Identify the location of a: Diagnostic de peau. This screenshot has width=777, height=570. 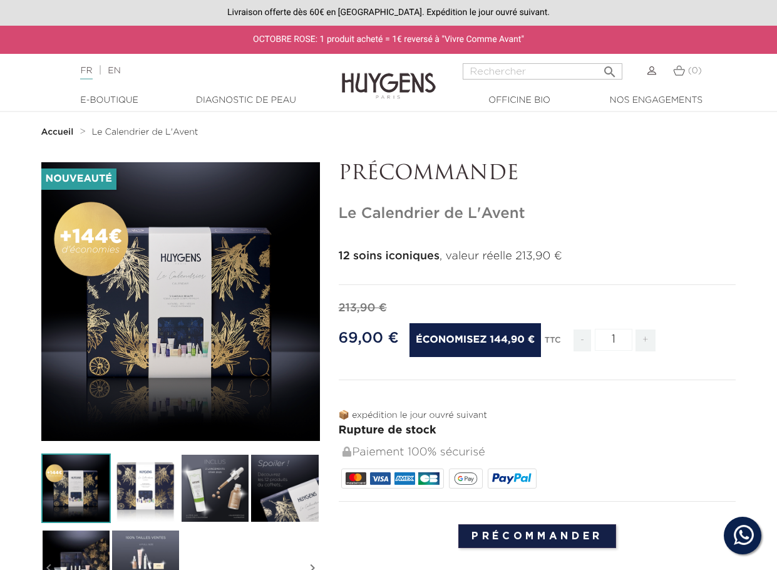
(246, 100).